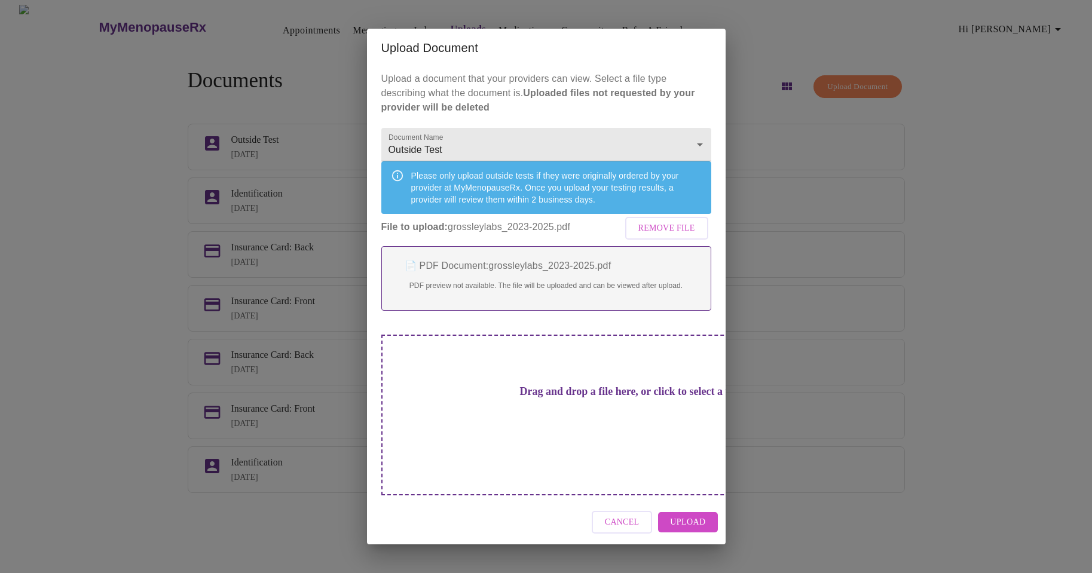  Describe the element at coordinates (546, 93) in the screenshot. I see `p: Upload a document that your providers can view. Select a file type describing what the document is.` at that location.